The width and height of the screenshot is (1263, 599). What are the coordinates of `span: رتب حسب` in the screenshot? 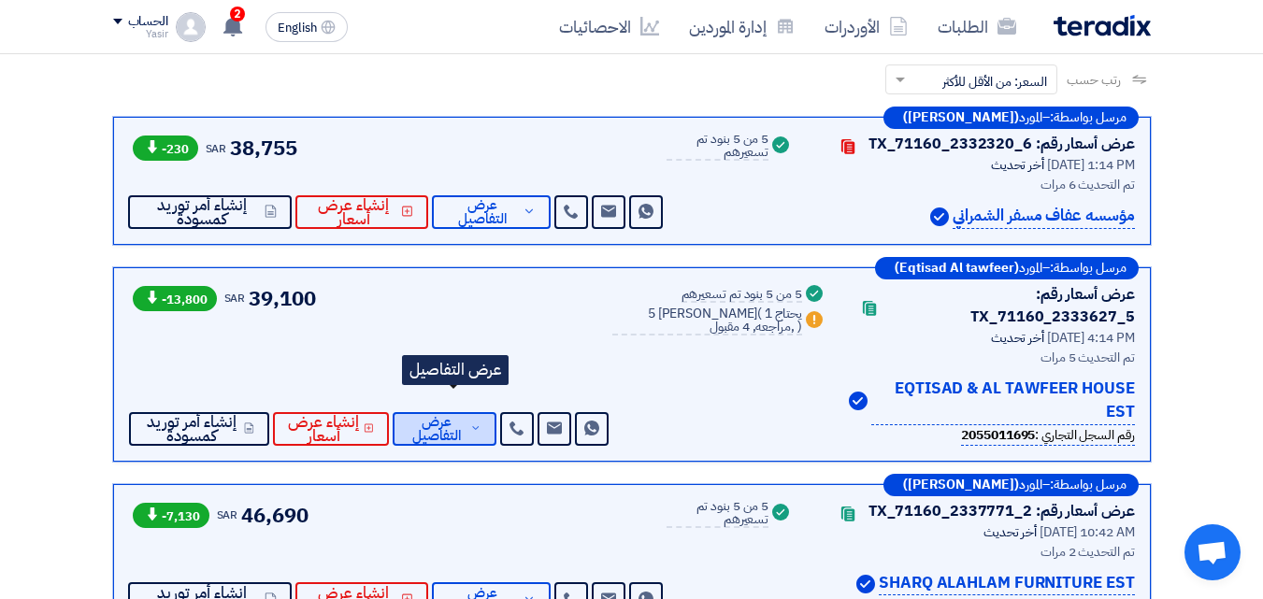 It's located at (1093, 79).